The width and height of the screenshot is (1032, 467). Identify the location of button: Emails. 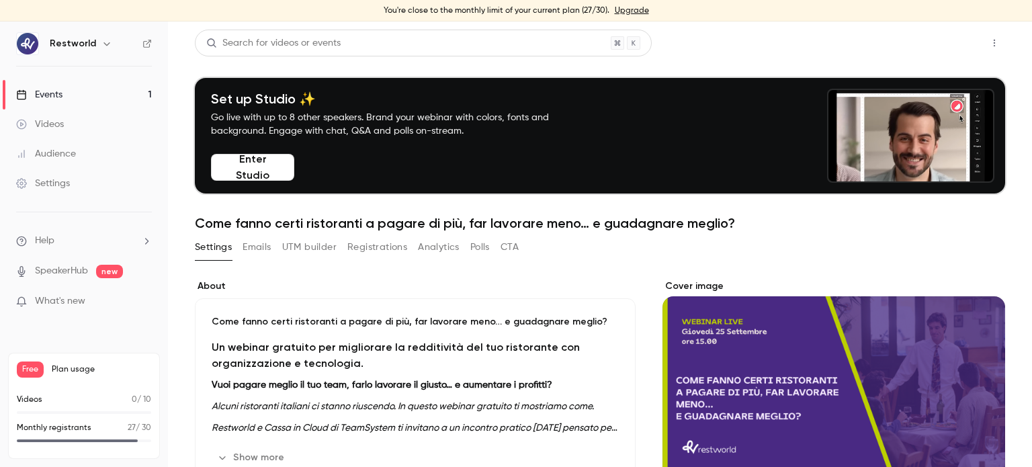
(257, 247).